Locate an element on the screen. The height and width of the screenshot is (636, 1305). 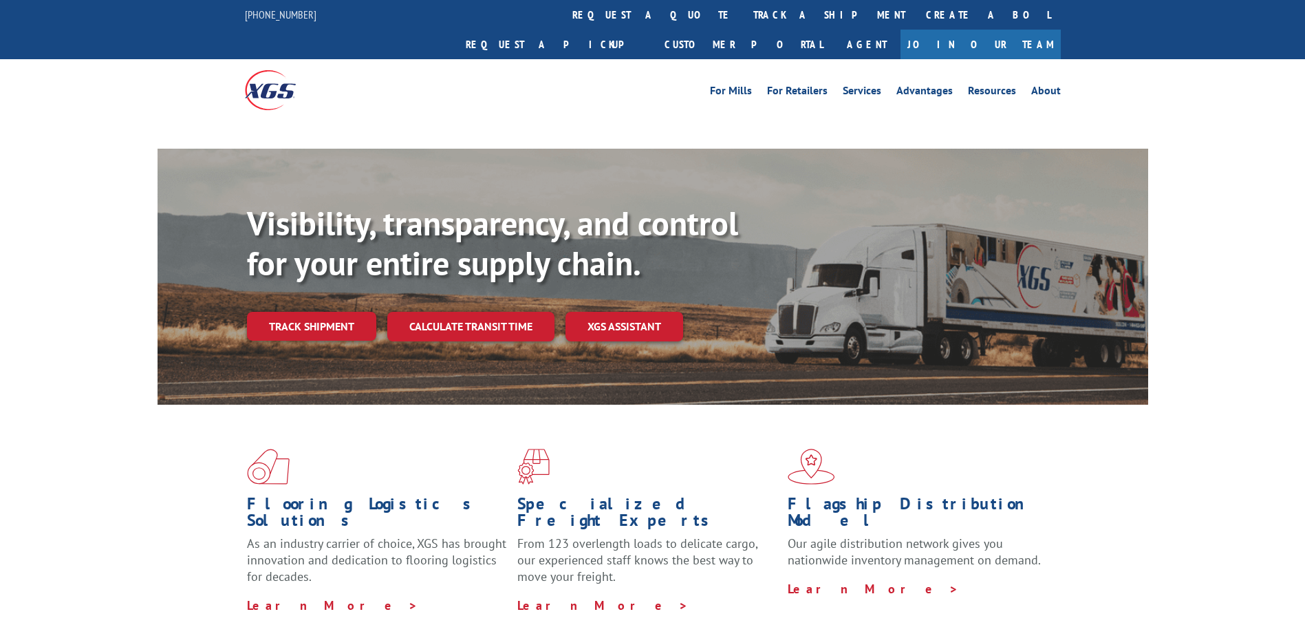
a: Agent is located at coordinates (867, 44).